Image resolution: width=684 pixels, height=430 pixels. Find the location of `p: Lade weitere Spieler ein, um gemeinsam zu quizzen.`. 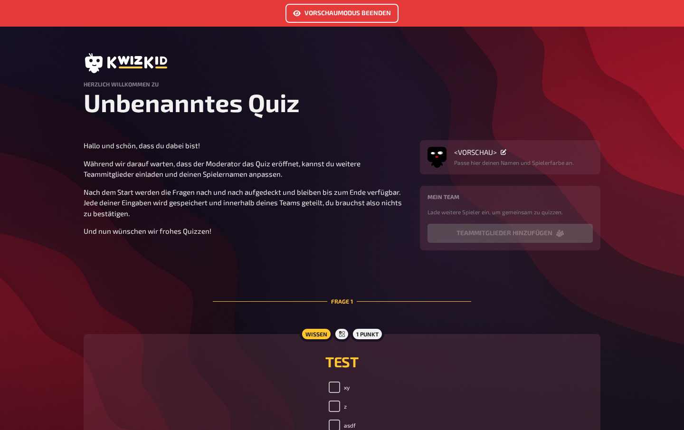

p: Lade weitere Spieler ein, um gemeinsam zu quizzen. is located at coordinates (510, 212).